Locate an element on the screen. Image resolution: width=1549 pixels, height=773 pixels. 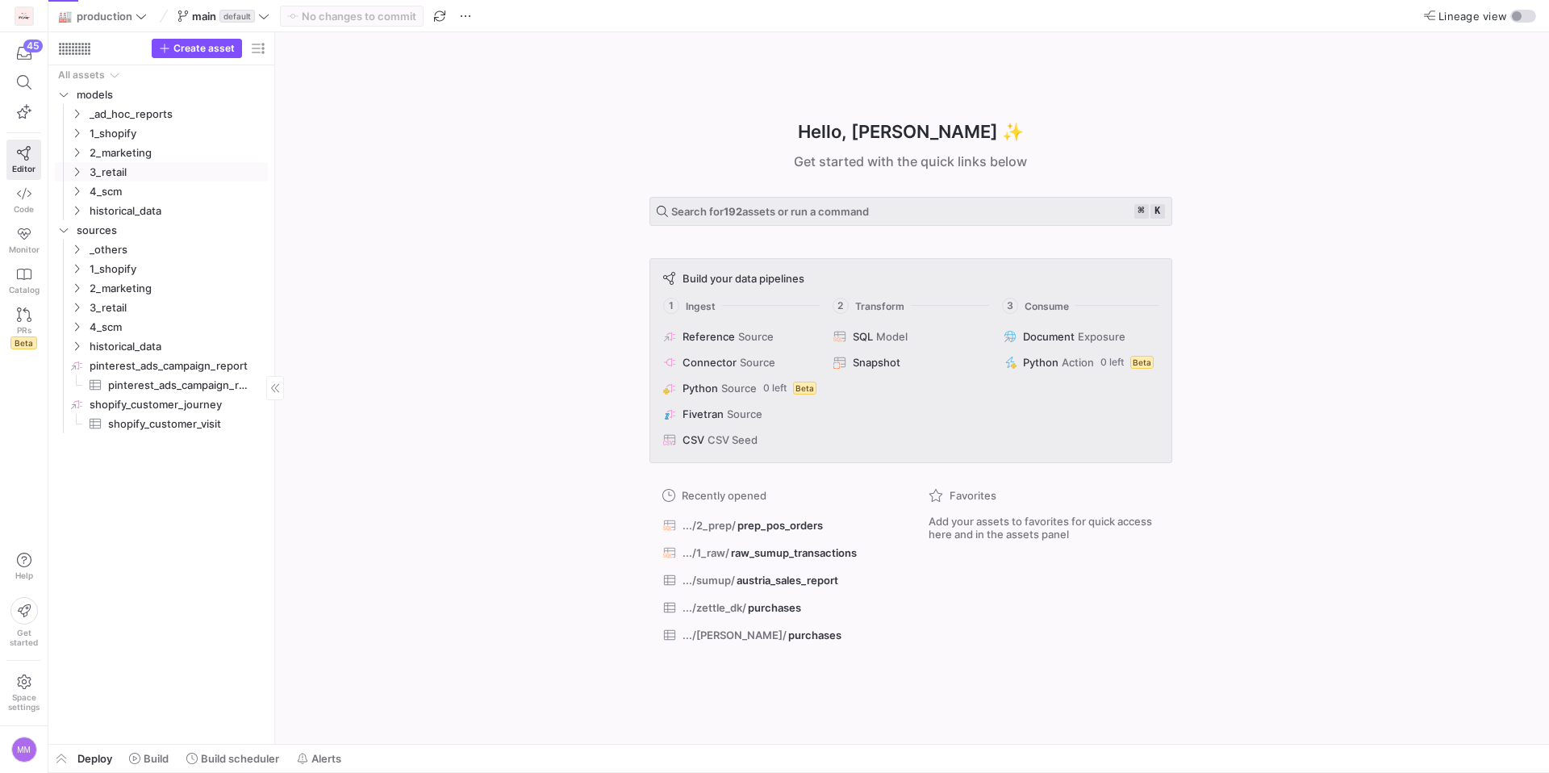
a: Spacesettings is located at coordinates (23, 693).